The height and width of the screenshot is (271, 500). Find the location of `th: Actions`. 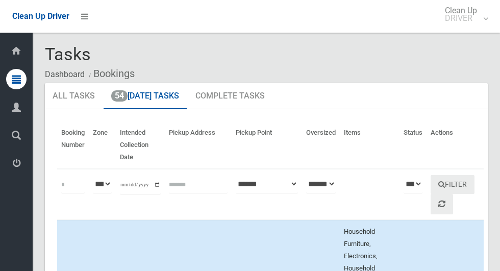

th: Actions is located at coordinates (455, 145).